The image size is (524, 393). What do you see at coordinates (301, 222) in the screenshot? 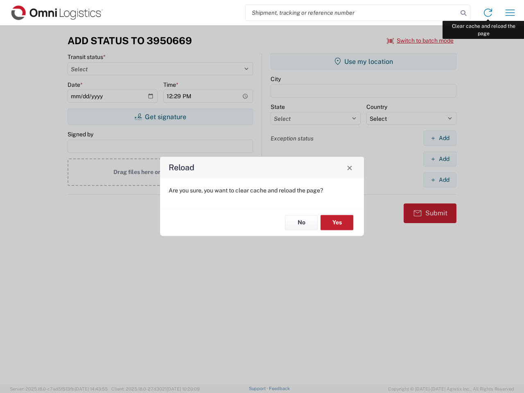
I see `button: No` at bounding box center [301, 222].